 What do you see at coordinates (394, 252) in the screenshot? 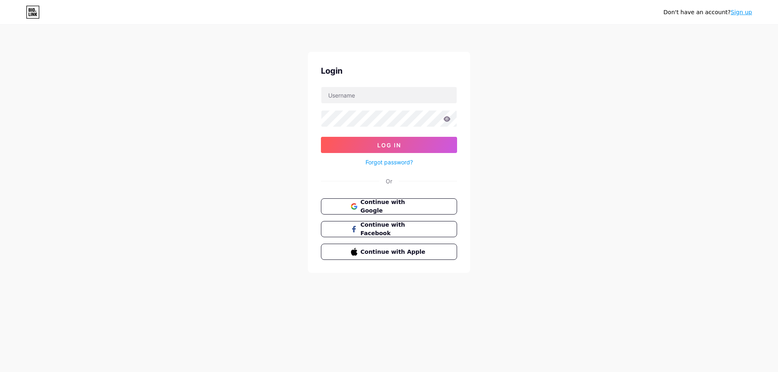
I see `span: Continue with Apple` at bounding box center [394, 252].